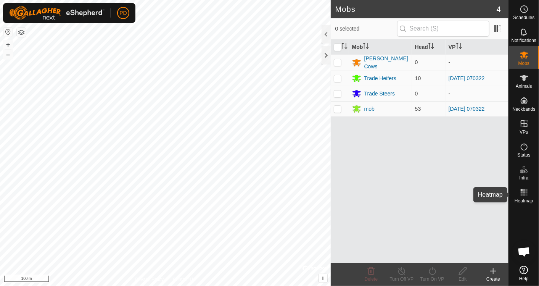  Describe the element at coordinates (524, 201) in the screenshot. I see `span: Heatmap` at that location.